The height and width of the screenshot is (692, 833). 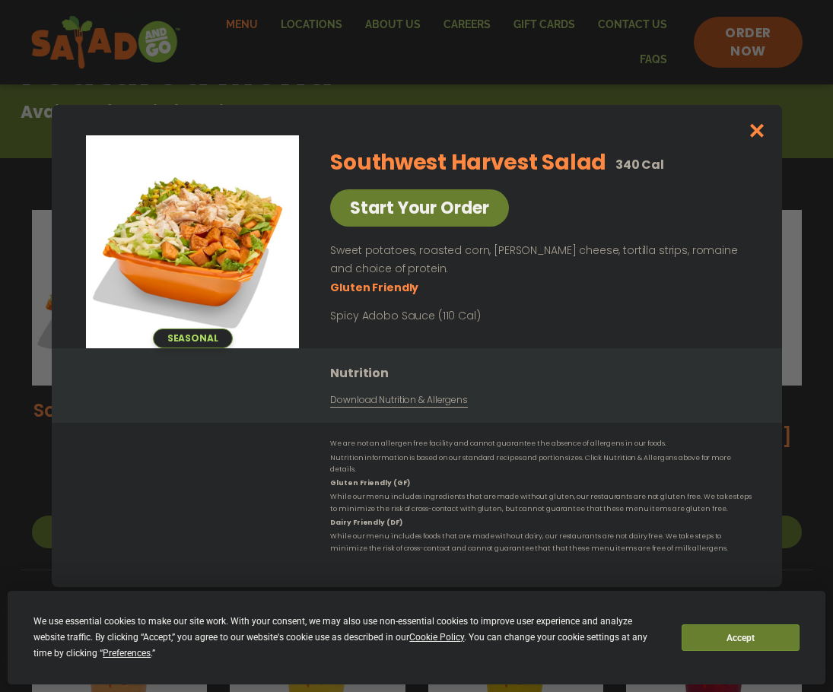 What do you see at coordinates (193, 242) in the screenshot?
I see `img: Featured product photo for Southwest Harvest Salad` at bounding box center [193, 242].